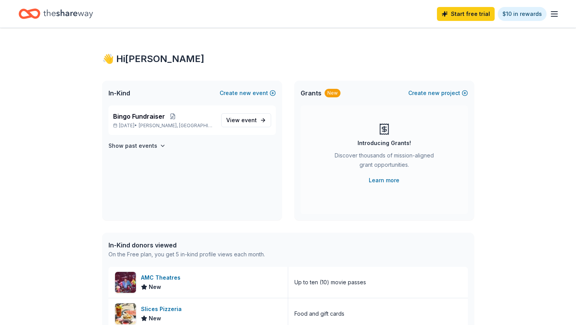 Image resolution: width=576 pixels, height=325 pixels. I want to click on div: Food and gift cards, so click(319, 313).